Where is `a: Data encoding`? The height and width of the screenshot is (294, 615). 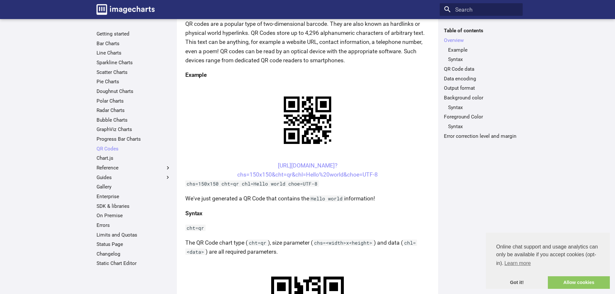
a: Data encoding is located at coordinates (481, 79).